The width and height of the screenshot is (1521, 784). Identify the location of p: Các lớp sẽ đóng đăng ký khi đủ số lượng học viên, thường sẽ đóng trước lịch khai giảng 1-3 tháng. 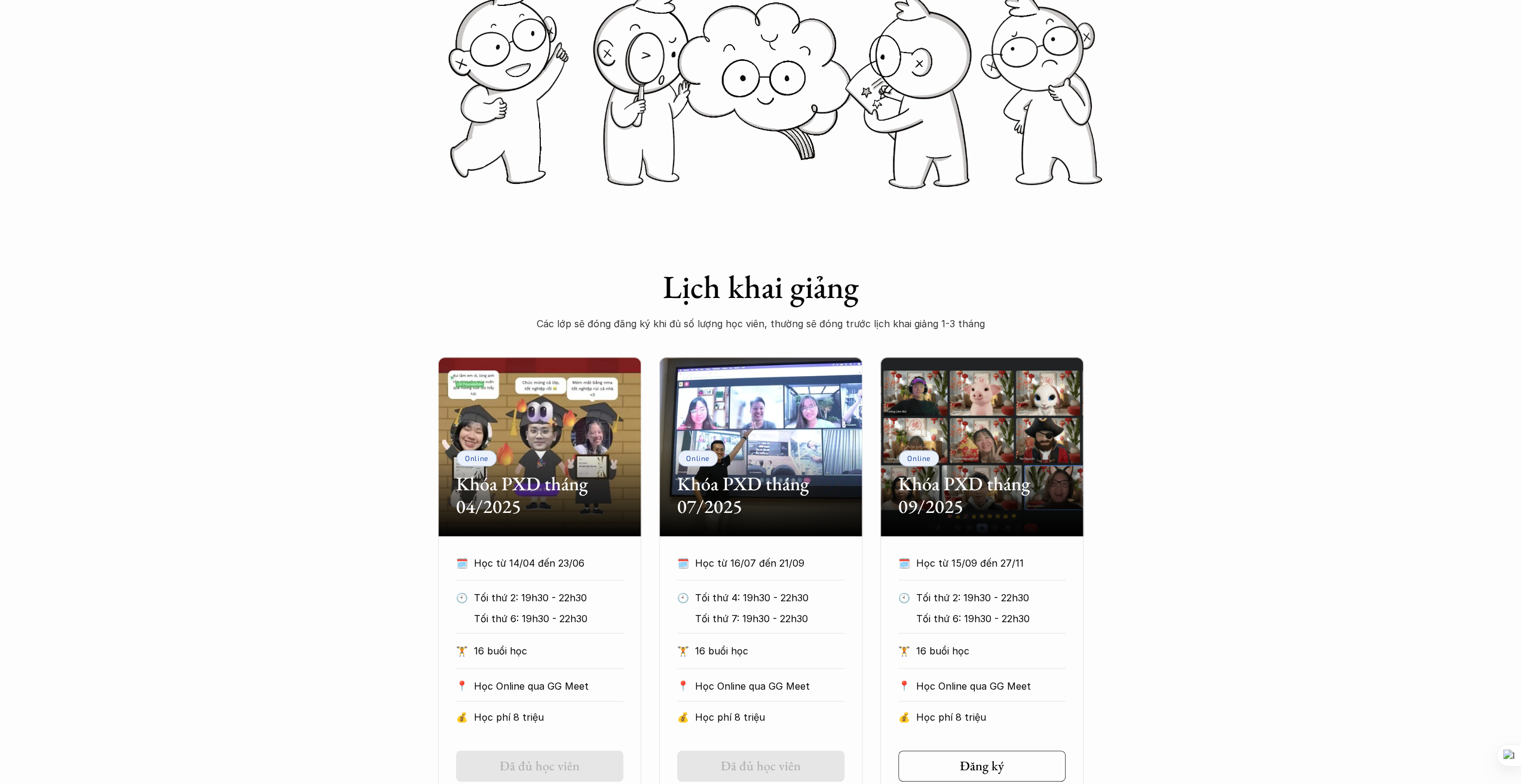
(760, 324).